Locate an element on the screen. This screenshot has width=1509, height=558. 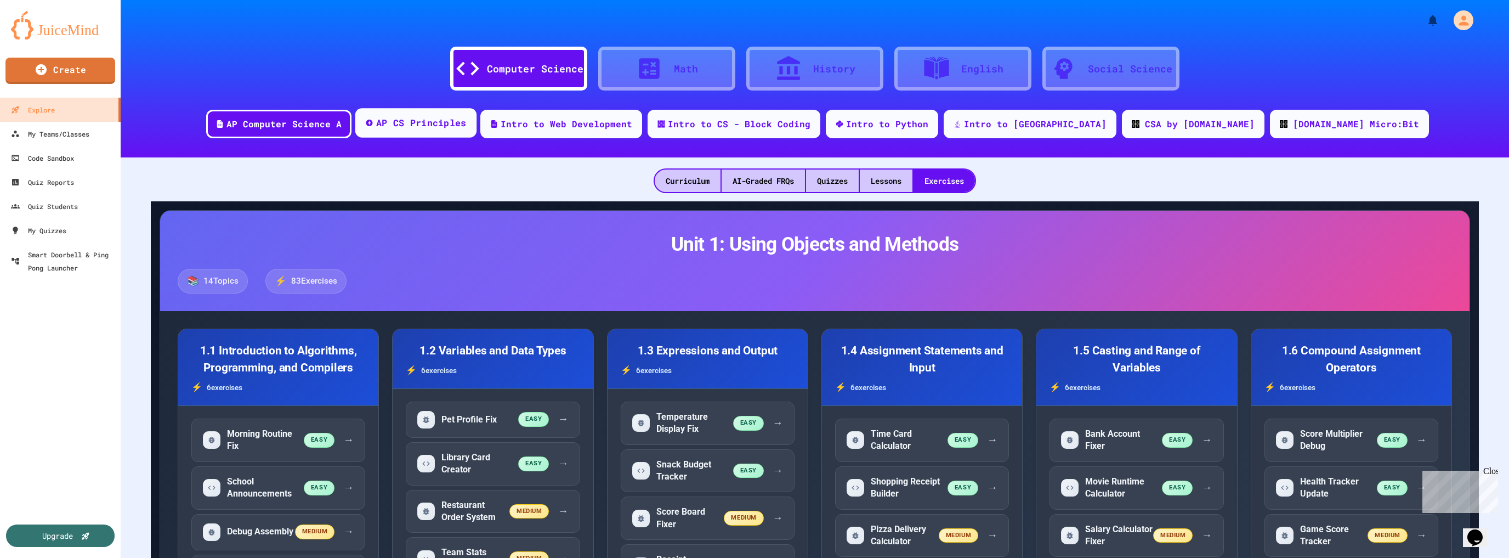
div: Intro to Web Development is located at coordinates (567, 124).